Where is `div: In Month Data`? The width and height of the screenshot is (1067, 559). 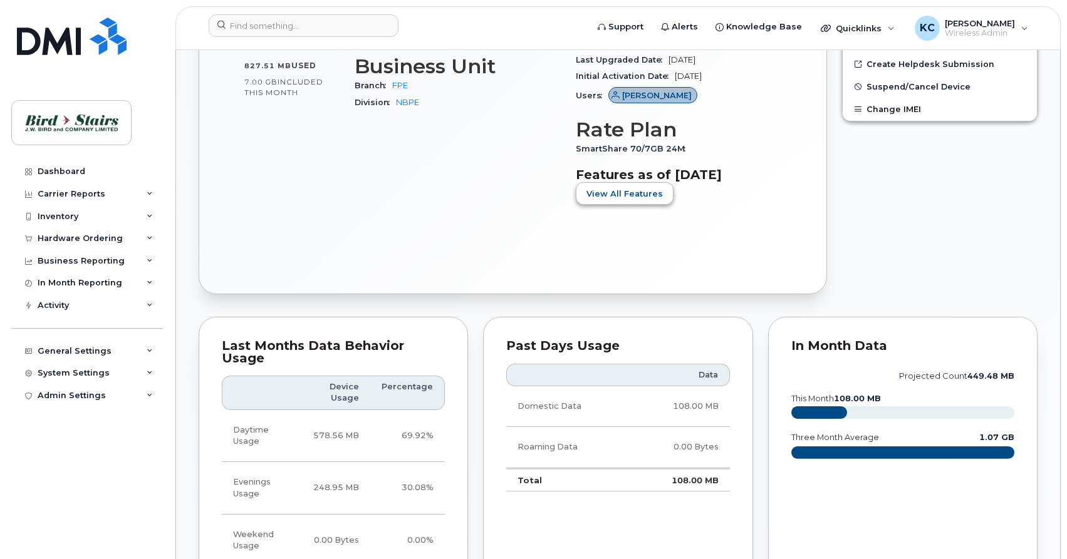 div: In Month Data is located at coordinates (902, 346).